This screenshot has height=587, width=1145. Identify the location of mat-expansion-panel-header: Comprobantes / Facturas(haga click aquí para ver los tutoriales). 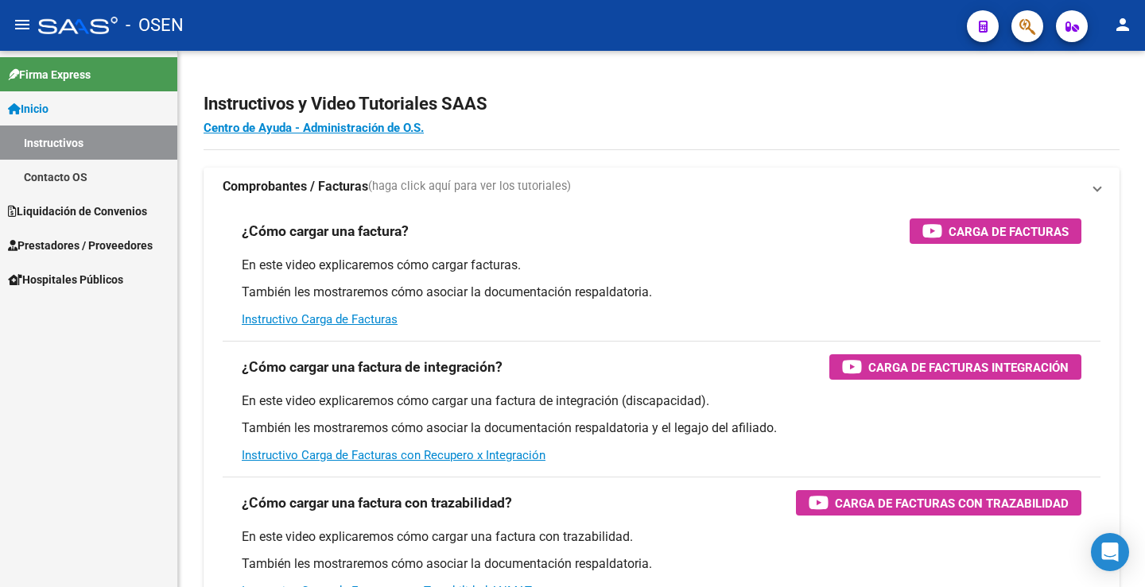
(661, 187).